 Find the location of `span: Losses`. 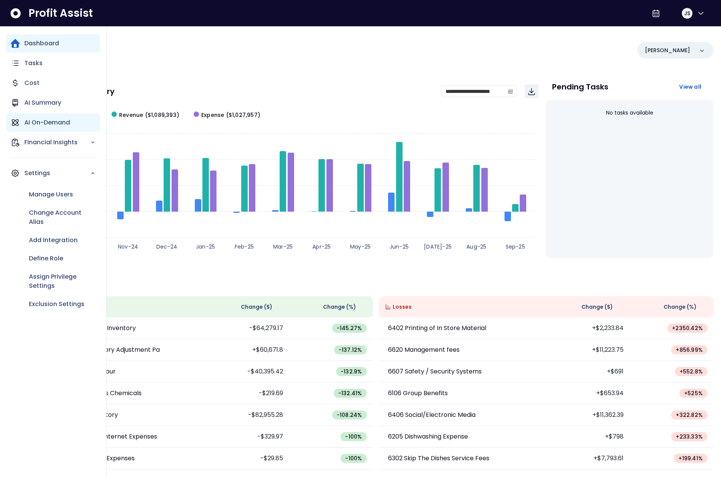

span: Losses is located at coordinates (402, 307).